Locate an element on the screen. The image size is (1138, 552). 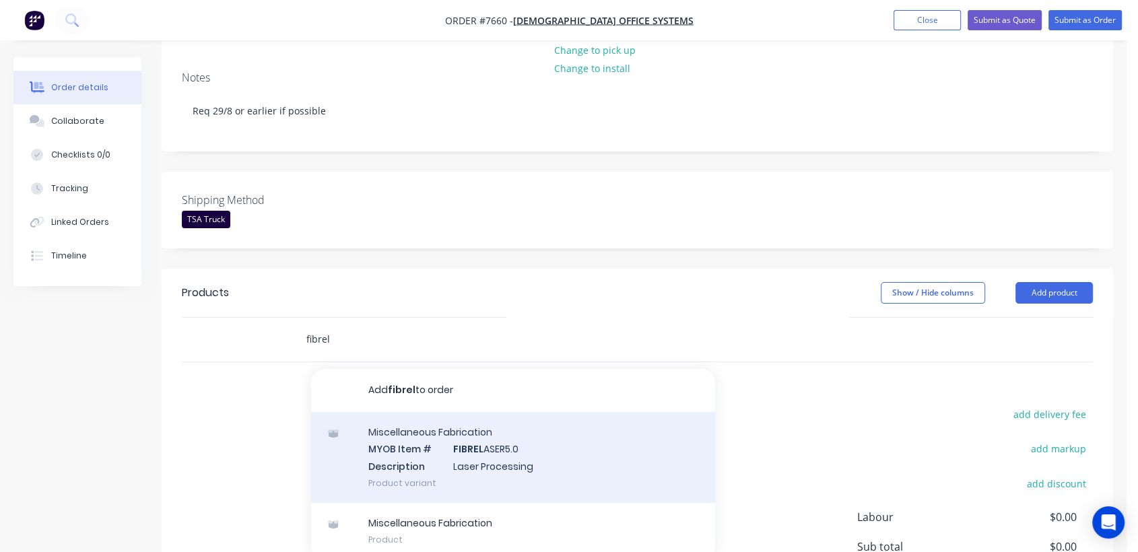
div: Timeline is located at coordinates (69, 256).